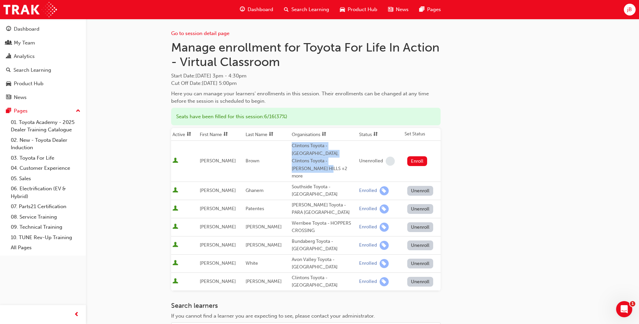  What do you see at coordinates (46, 248) in the screenshot?
I see `a: All Pages` at bounding box center [46, 248].